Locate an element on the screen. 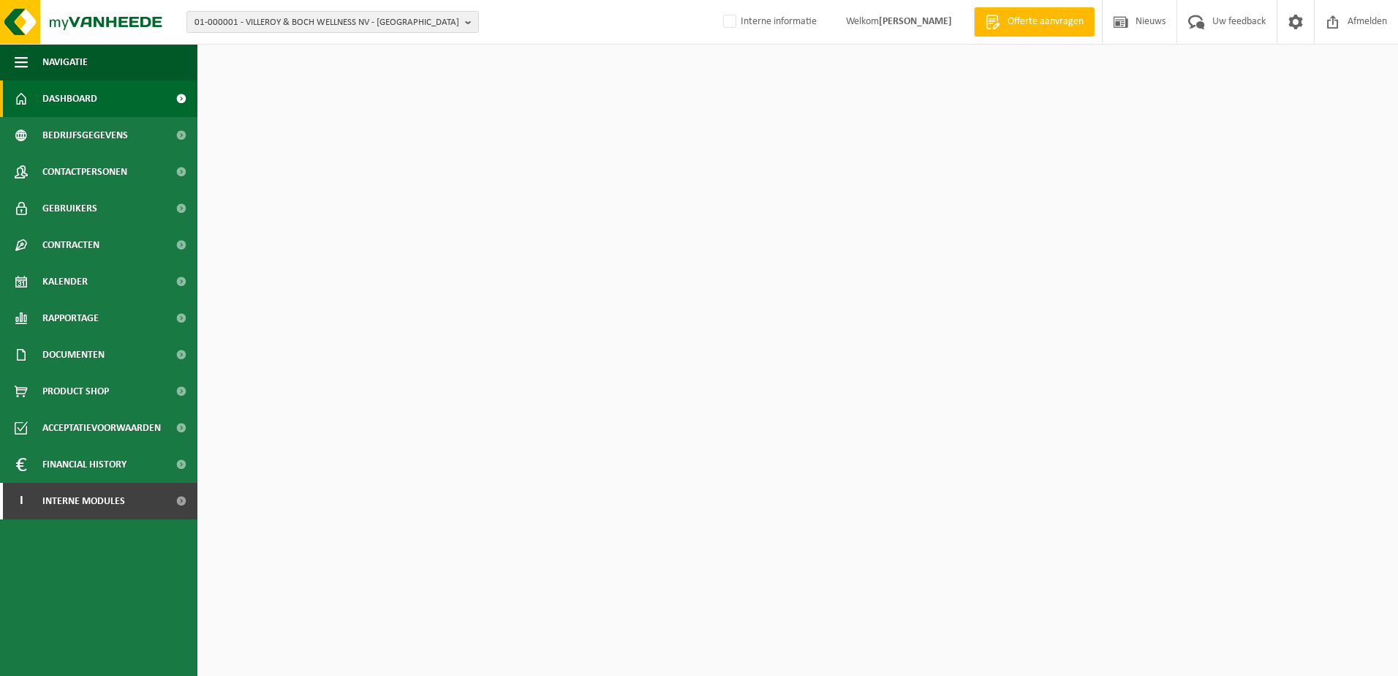 The height and width of the screenshot is (676, 1398). span: Acceptatievoorwaarden is located at coordinates (102, 428).